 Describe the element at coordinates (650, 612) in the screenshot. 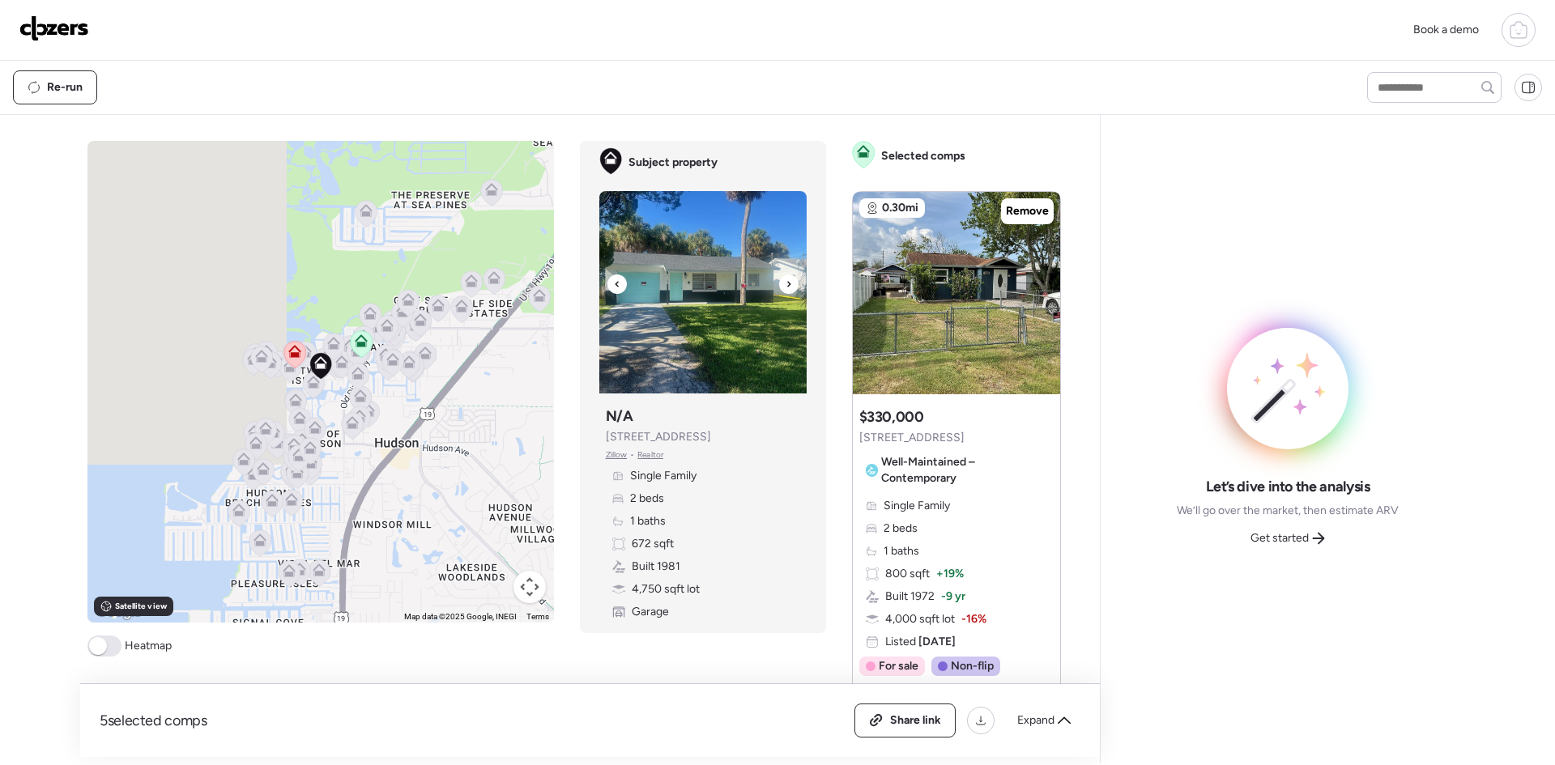

I see `span: Garage` at that location.